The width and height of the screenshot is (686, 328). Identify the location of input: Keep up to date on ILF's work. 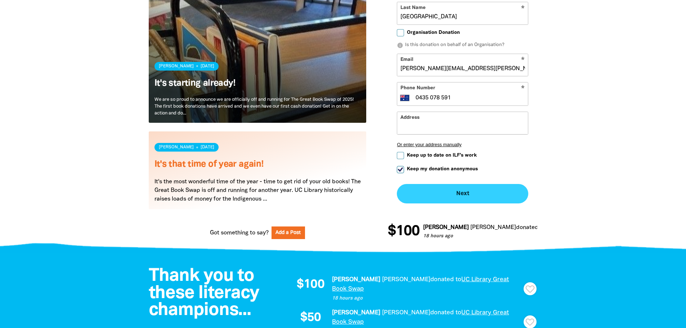
(400, 156).